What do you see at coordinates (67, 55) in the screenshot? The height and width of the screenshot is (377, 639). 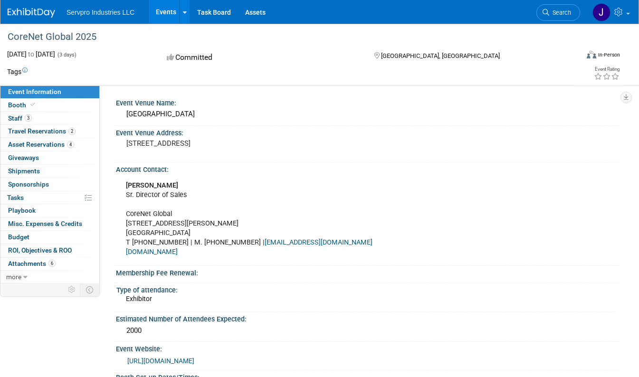 I see `span: (3 days)` at bounding box center [67, 55].